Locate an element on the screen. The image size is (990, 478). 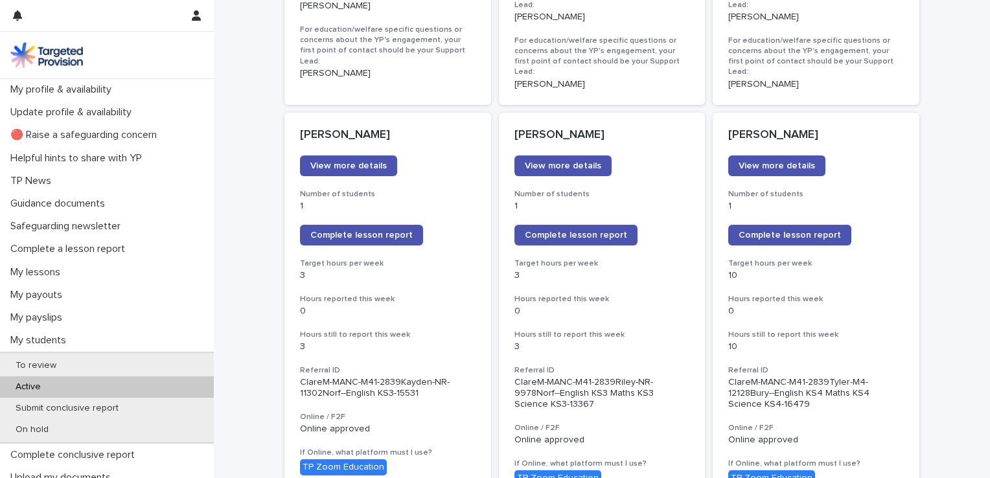
p: Safeguarding newsletter is located at coordinates (68, 226).